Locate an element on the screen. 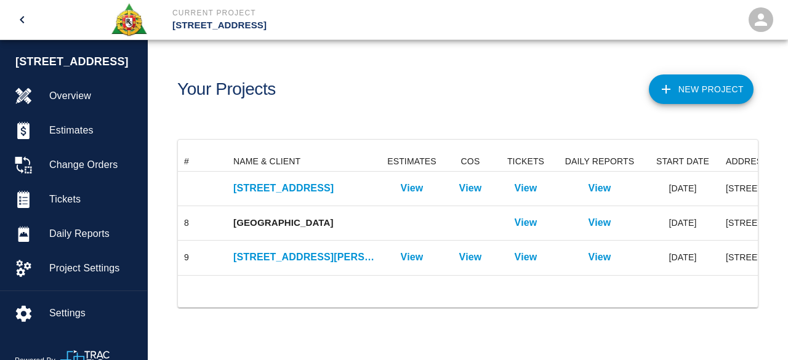  span: Project Settings is located at coordinates (93, 268).